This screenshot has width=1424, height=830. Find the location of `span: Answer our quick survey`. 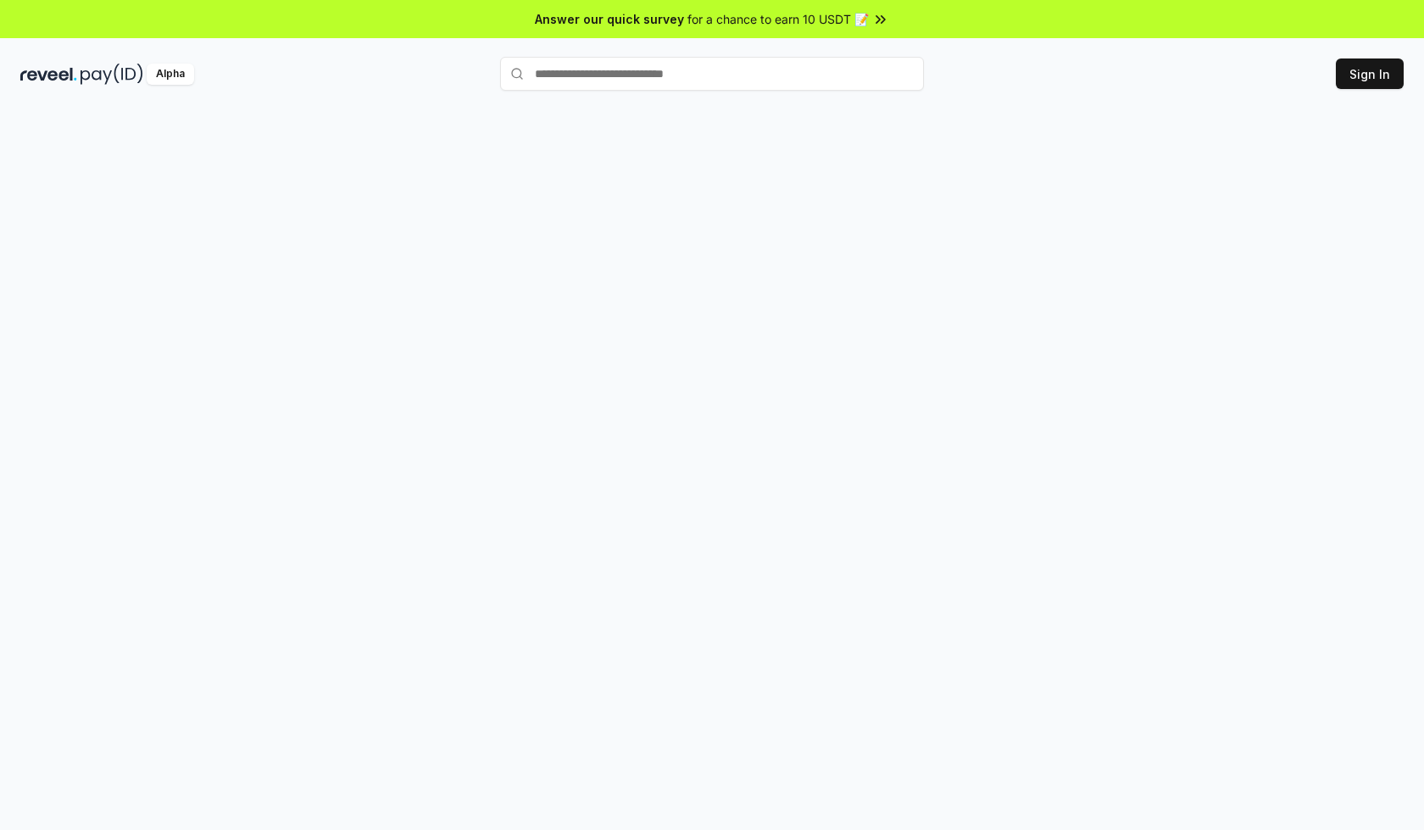

span: Answer our quick survey is located at coordinates (609, 19).